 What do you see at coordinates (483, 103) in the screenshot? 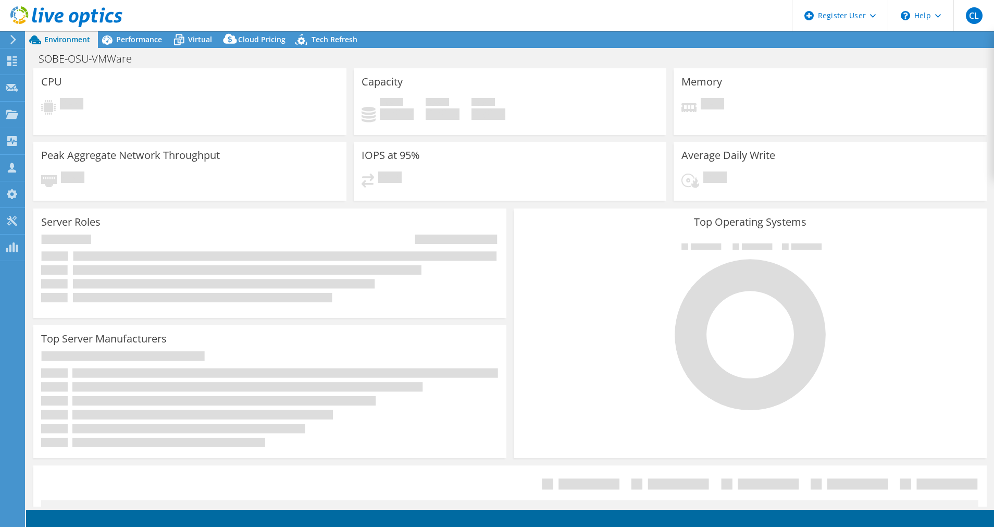
I see `span: Total` at bounding box center [483, 103].